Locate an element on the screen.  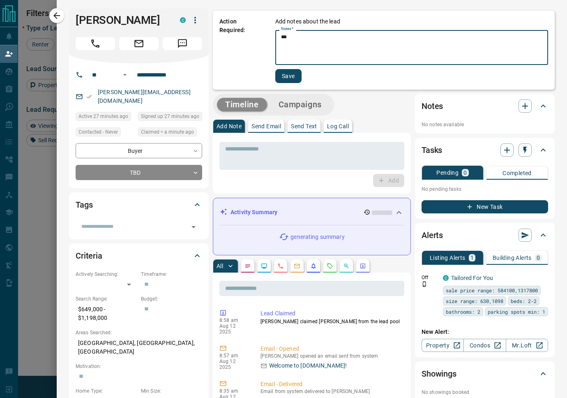
p: 8:35 am is located at coordinates (234, 391).